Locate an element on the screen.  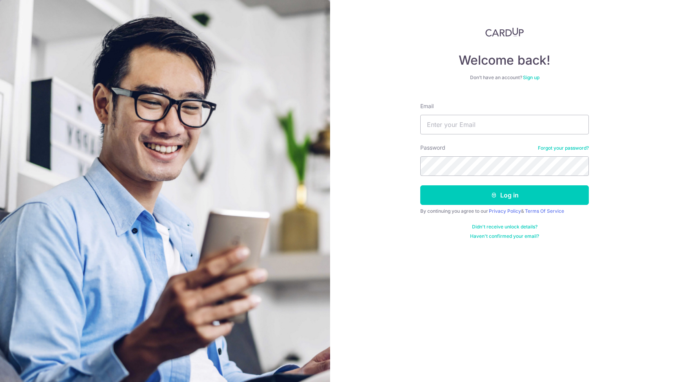
div: By continuing you agree to our & is located at coordinates (504, 211).